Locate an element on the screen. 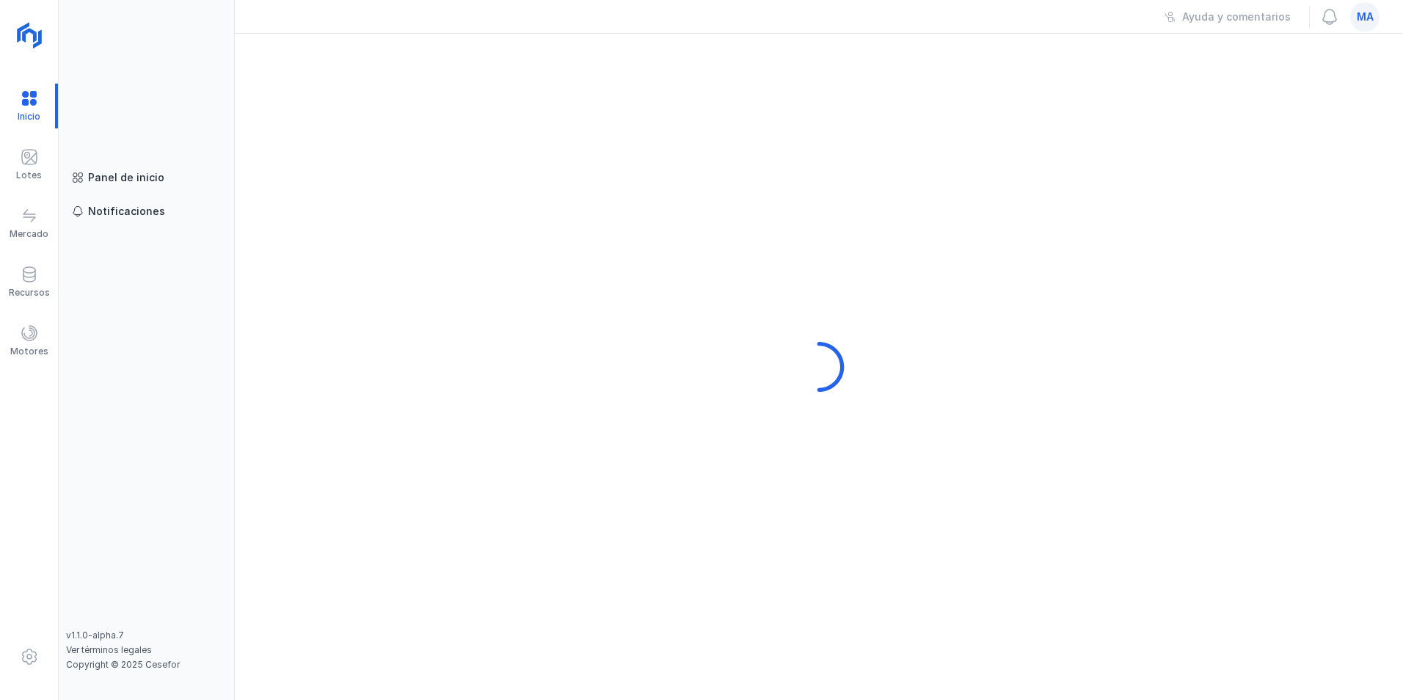 The image size is (1403, 700). button: Ayuda y comentarios is located at coordinates (1228, 17).